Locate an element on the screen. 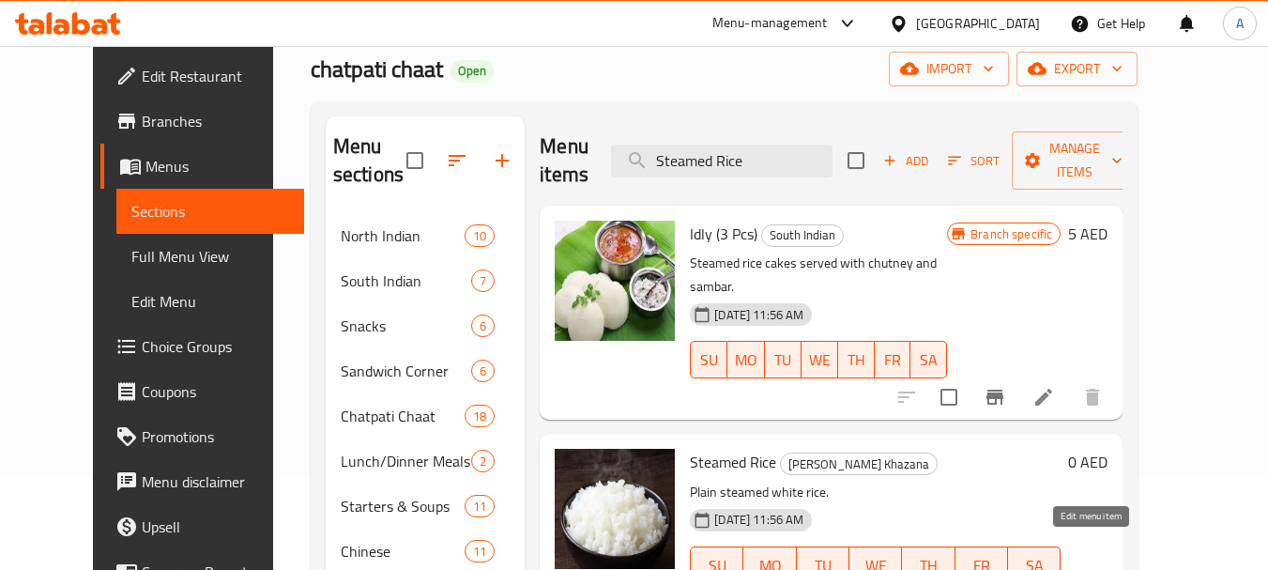  button: export is located at coordinates (1076, 69).